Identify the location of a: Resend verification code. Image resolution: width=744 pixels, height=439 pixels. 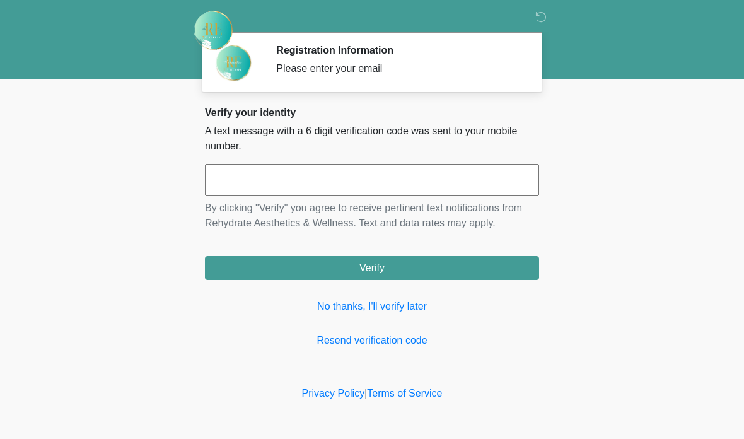
(372, 341).